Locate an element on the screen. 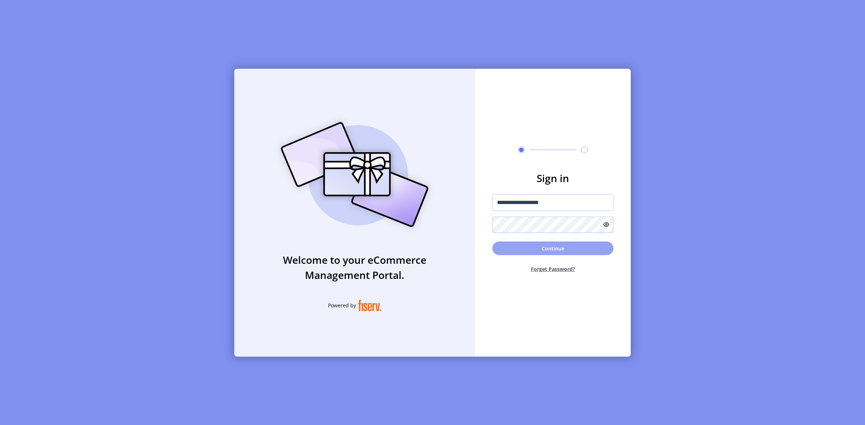 Image resolution: width=865 pixels, height=425 pixels. button: Continue is located at coordinates (553, 249).